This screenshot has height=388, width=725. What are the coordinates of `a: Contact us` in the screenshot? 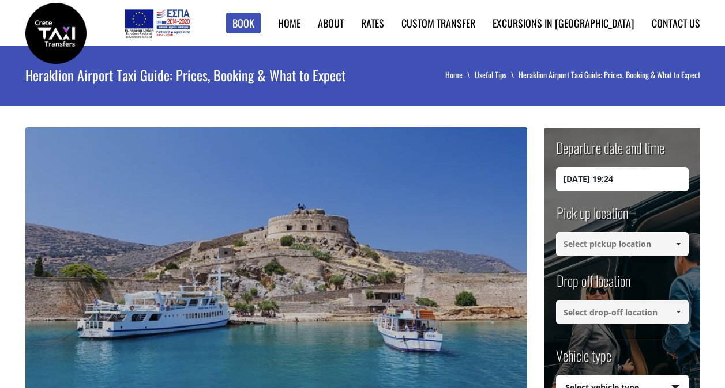 It's located at (676, 23).